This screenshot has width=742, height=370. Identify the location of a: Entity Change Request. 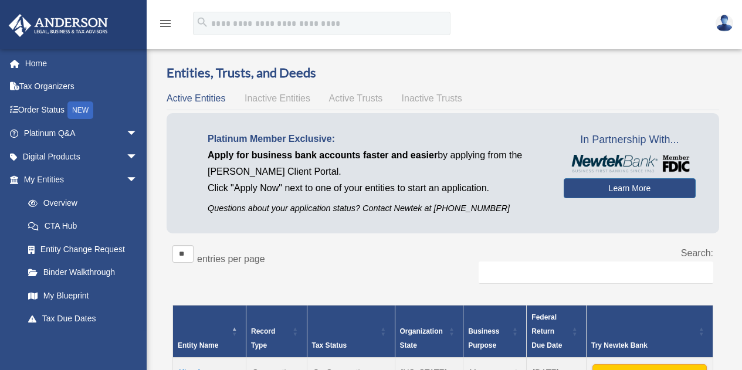
(83, 249).